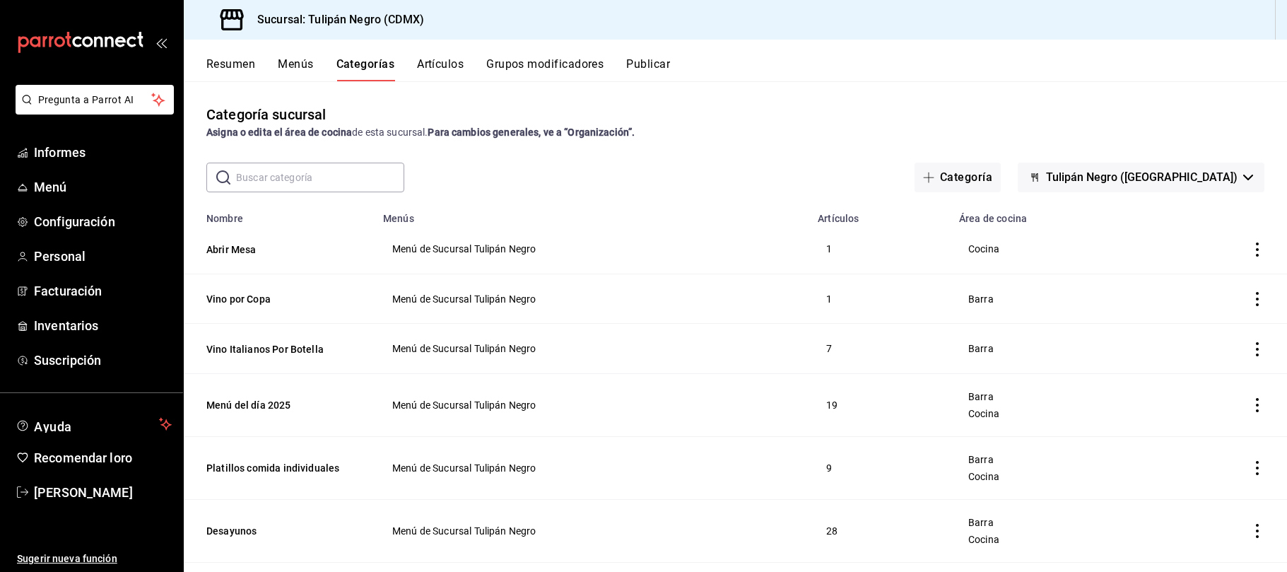 The width and height of the screenshot is (1287, 572). What do you see at coordinates (365, 64) in the screenshot?
I see `font: Categorías` at bounding box center [365, 64].